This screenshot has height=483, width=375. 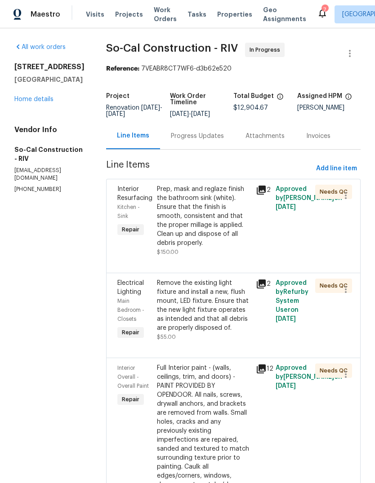 What do you see at coordinates (129, 14) in the screenshot?
I see `span: Projects` at bounding box center [129, 14].